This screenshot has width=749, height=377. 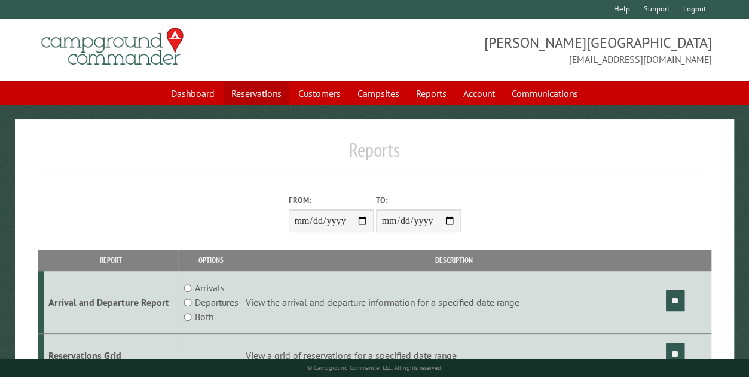 What do you see at coordinates (545, 93) in the screenshot?
I see `a: Communications` at bounding box center [545, 93].